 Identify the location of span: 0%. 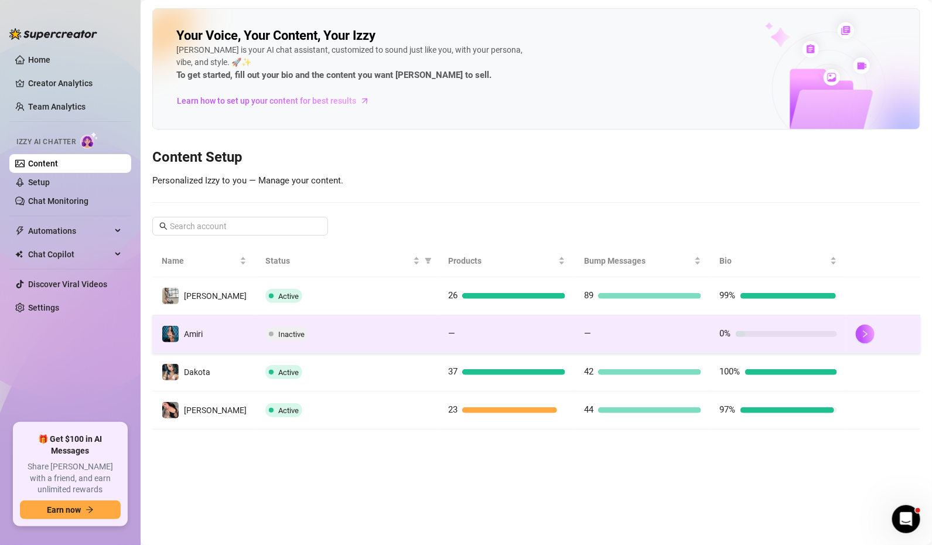
(725, 333).